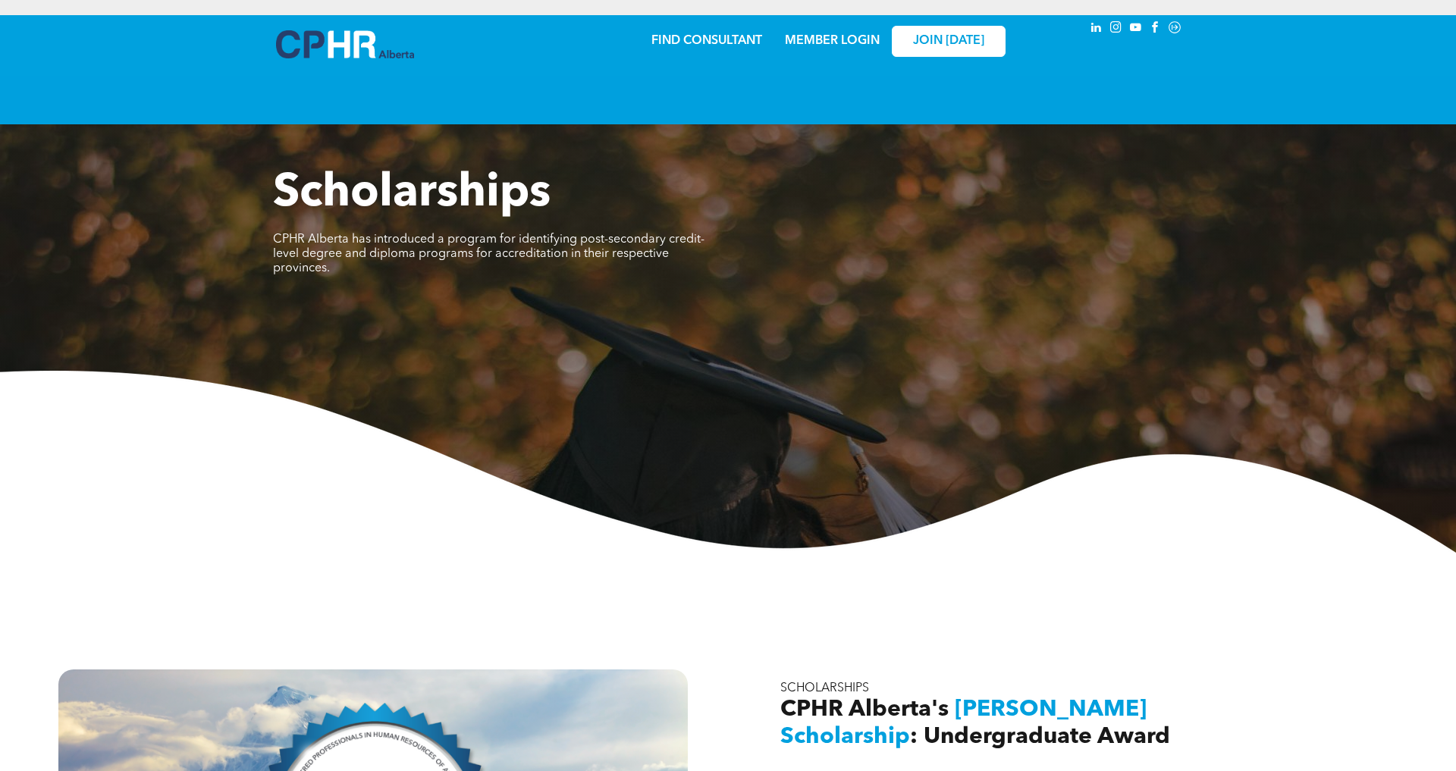 This screenshot has height=771, width=1456. I want to click on span: SCHOLARSHIPS, so click(824, 688).